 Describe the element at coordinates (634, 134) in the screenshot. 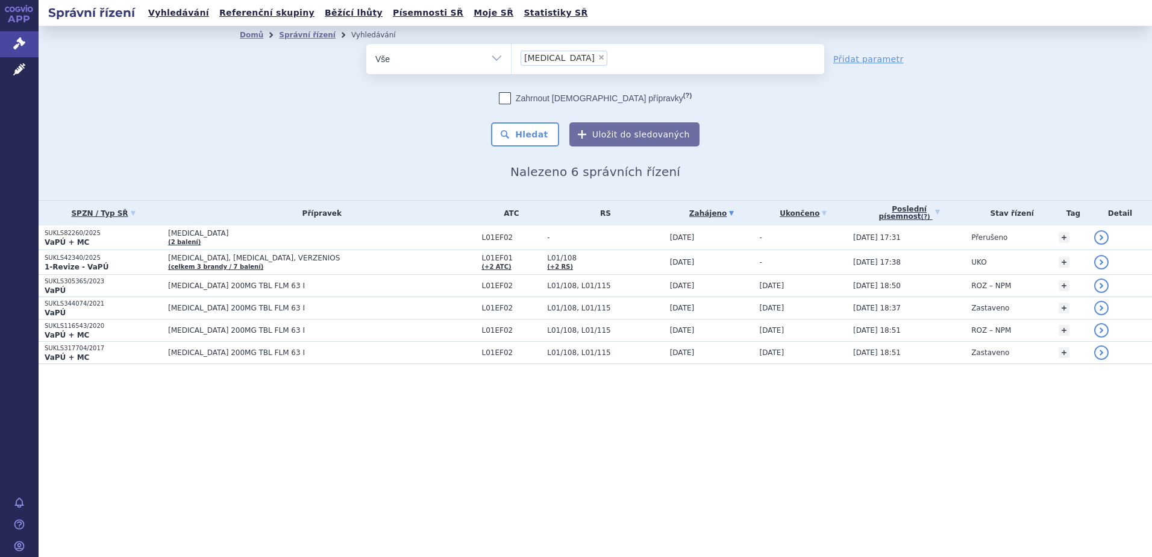

I see `button: Uložit do sledovaných` at that location.